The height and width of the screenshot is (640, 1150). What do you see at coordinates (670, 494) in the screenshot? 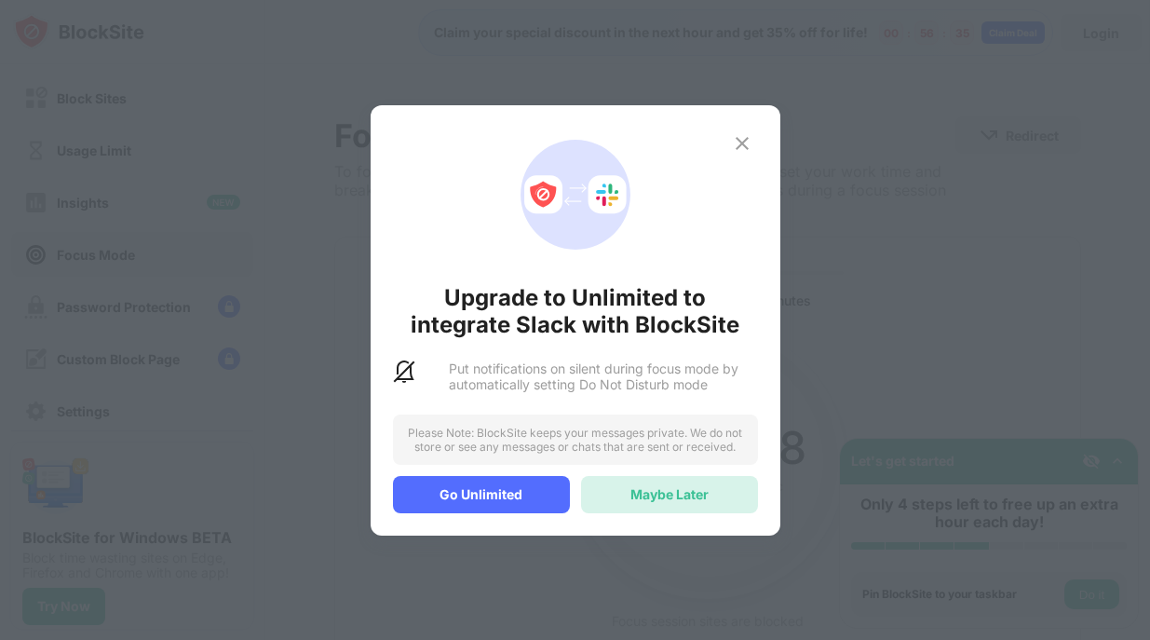
I see `div: Maybe Later` at bounding box center [670, 494].